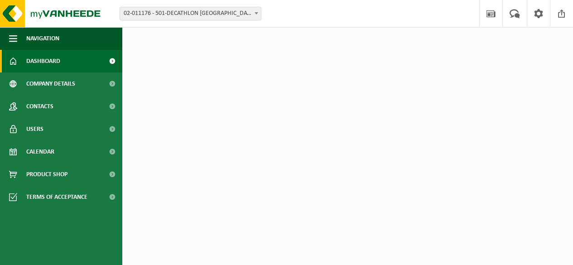  What do you see at coordinates (43, 39) in the screenshot?
I see `font: Navigation` at bounding box center [43, 39].